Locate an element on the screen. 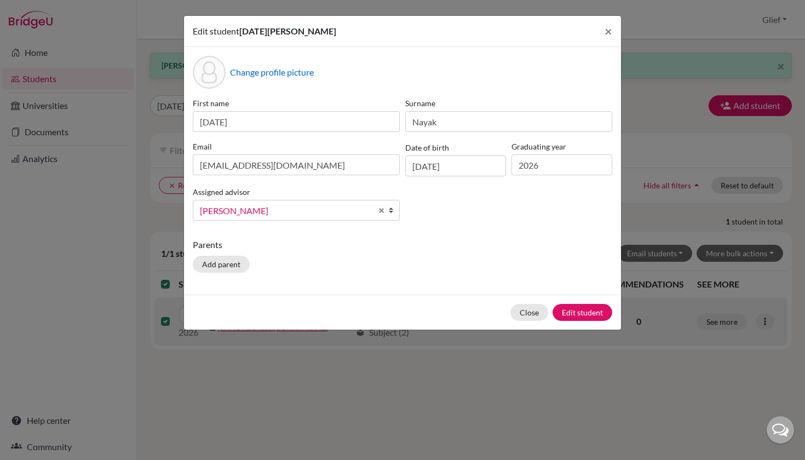 The image size is (805, 460). p: Parents is located at coordinates (402, 245).